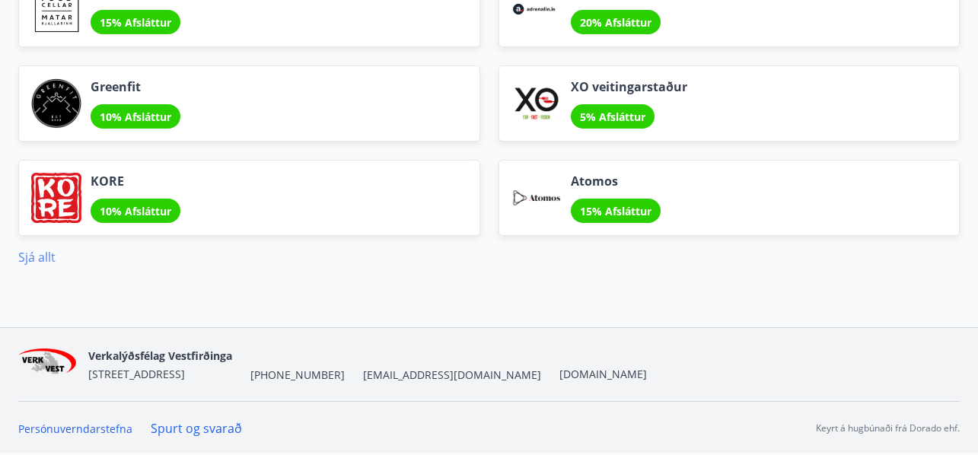 The width and height of the screenshot is (978, 455). I want to click on span: Greenfit, so click(135, 87).